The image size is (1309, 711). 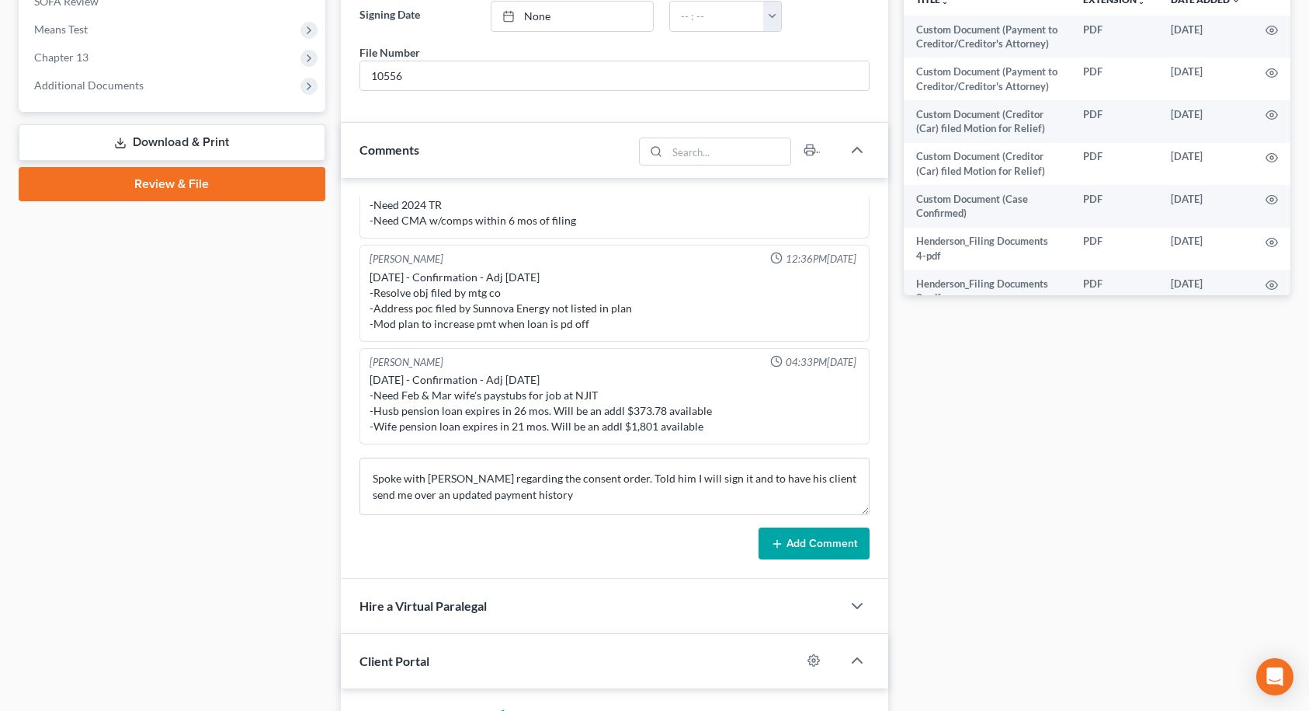 I want to click on span: Means Test, so click(x=61, y=29).